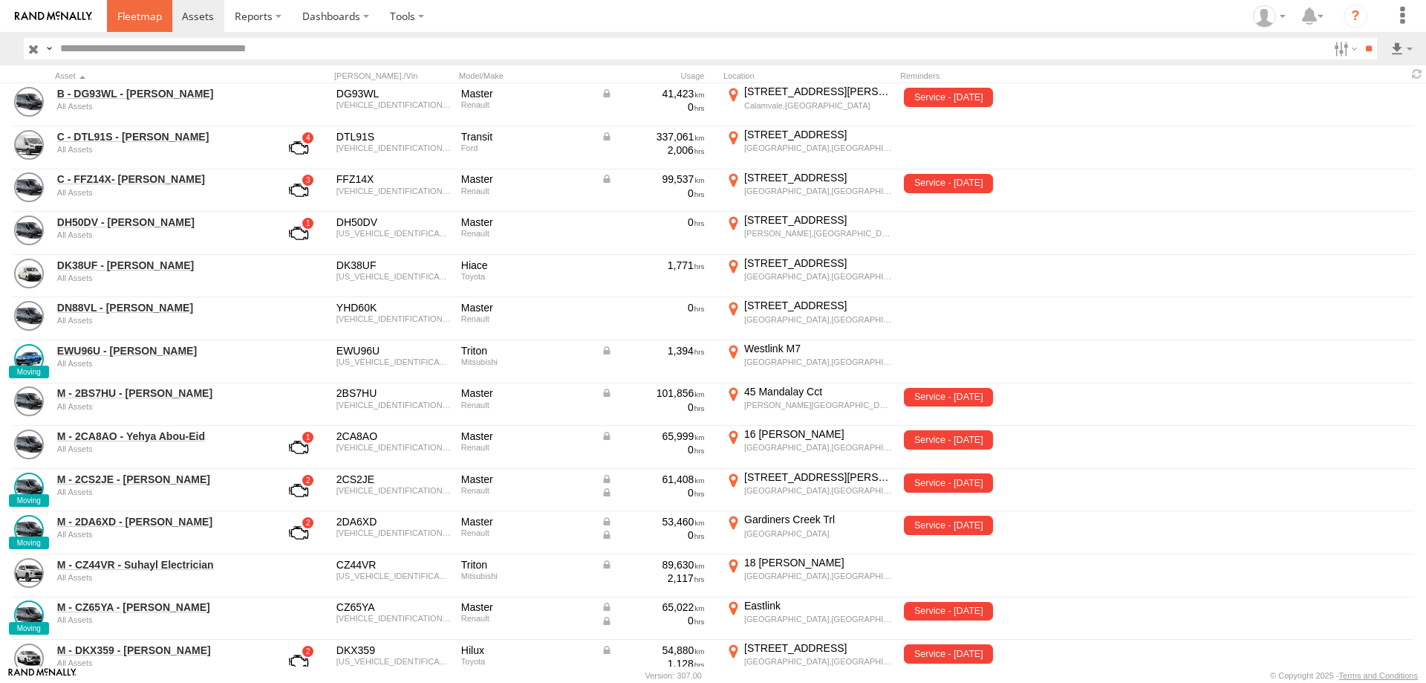 The width and height of the screenshot is (1426, 683). What do you see at coordinates (526, 276) in the screenshot?
I see `div: Toyota` at bounding box center [526, 276].